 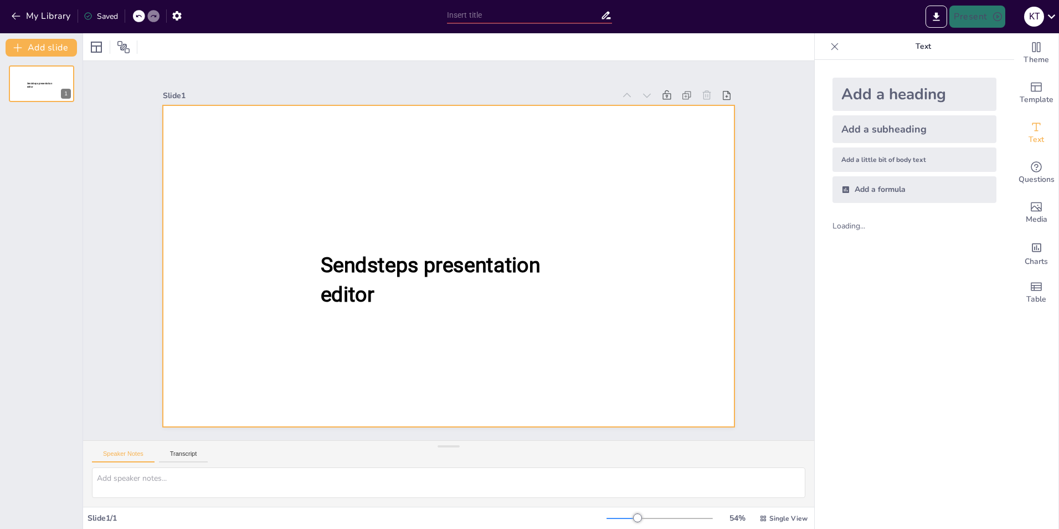 I want to click on span: Text, so click(x=1037, y=140).